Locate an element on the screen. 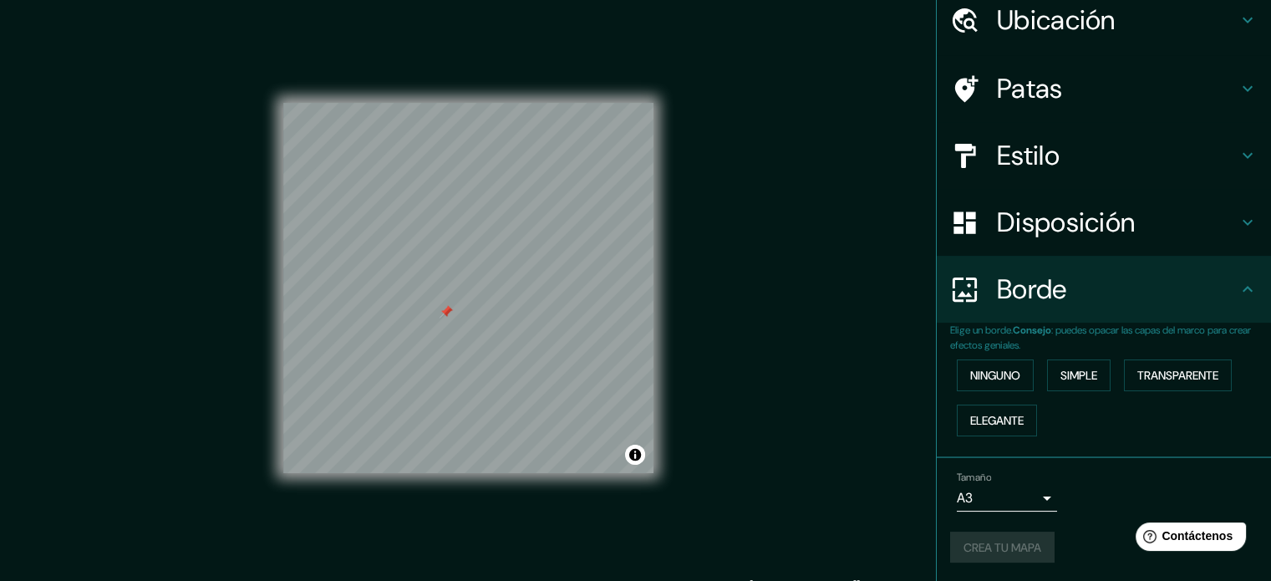 Image resolution: width=1271 pixels, height=581 pixels. font: Transparente is located at coordinates (1177, 375).